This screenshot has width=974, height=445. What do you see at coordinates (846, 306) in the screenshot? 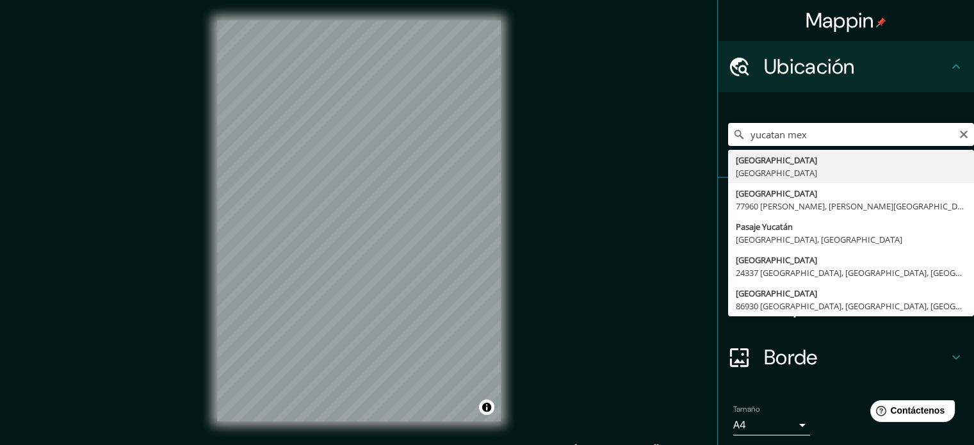
I see `div: Disposición` at bounding box center [846, 306].